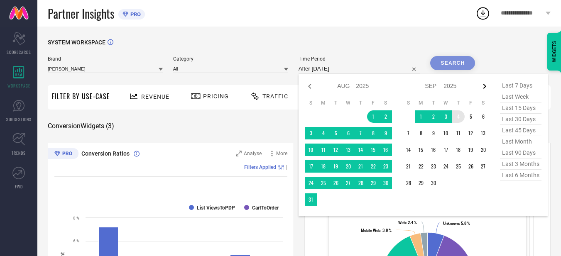  I want to click on span: Conversion Widgets ( 3 ), so click(81, 126).